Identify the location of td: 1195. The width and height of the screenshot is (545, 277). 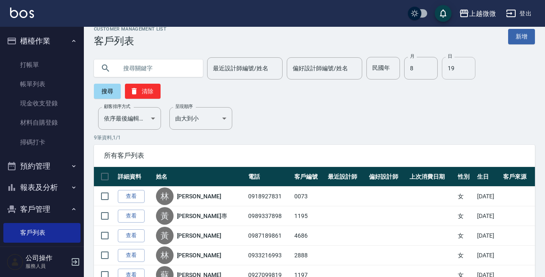
(309, 216).